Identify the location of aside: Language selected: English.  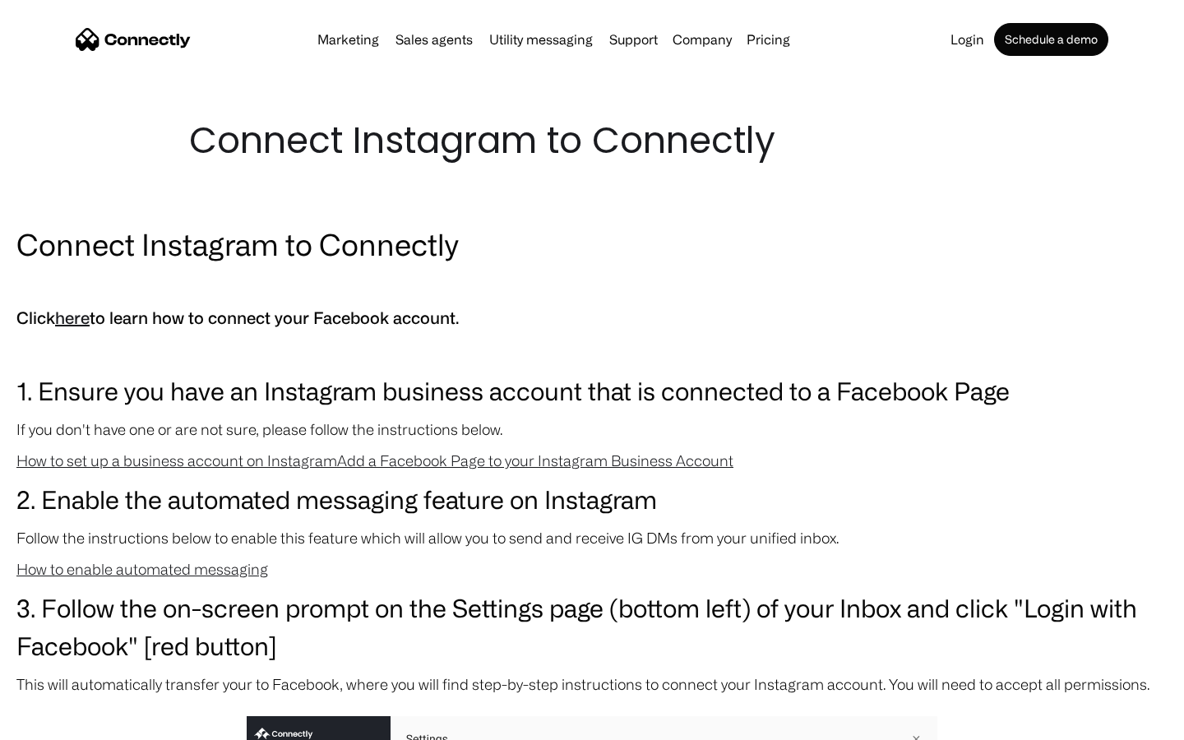
(58, 723).